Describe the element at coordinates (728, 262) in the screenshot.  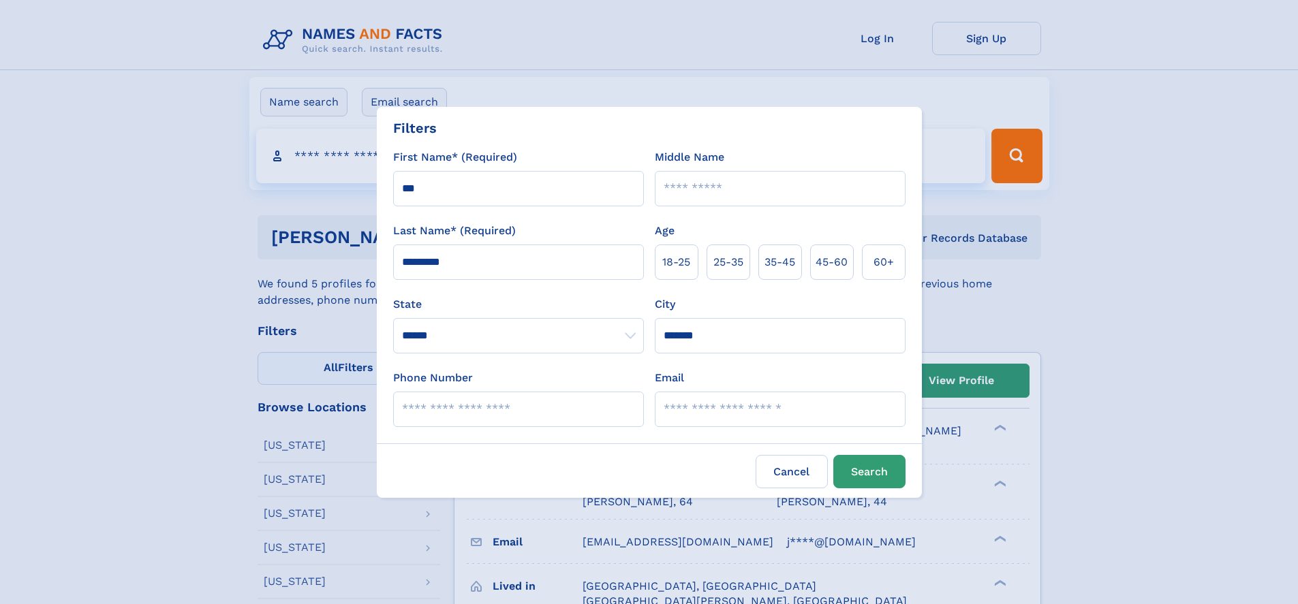
I see `span: 25‑35` at that location.